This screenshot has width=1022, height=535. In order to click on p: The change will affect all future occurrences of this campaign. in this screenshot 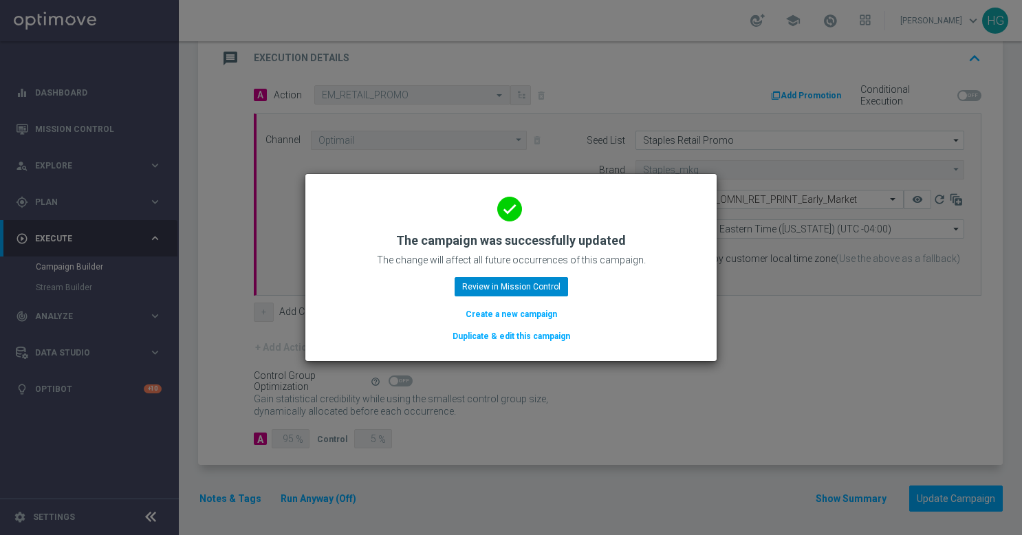, I will do `click(511, 260)`.